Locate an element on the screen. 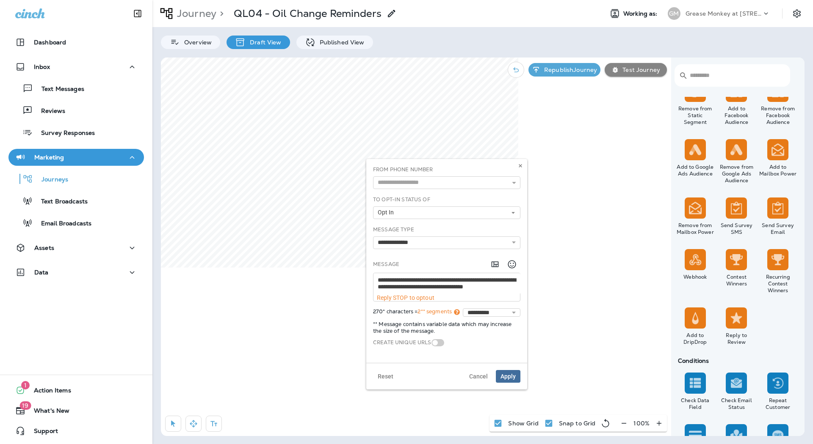  button: Dashboard is located at coordinates (76, 42).